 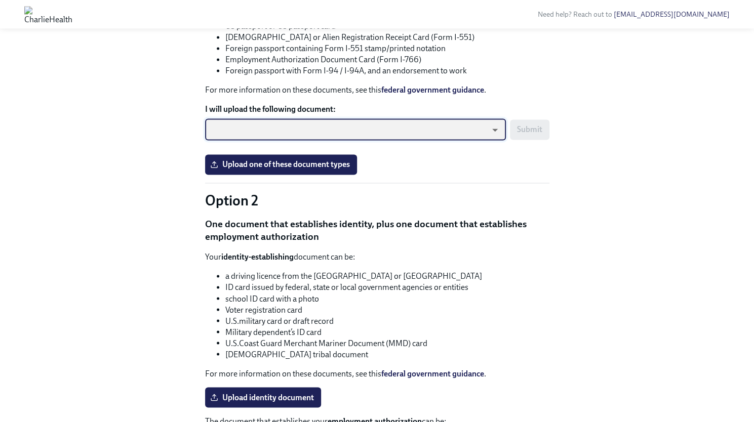 What do you see at coordinates (377, 230) in the screenshot?
I see `p: One document that establishes identity, plus one document that establishes employment authorization` at bounding box center [377, 230].